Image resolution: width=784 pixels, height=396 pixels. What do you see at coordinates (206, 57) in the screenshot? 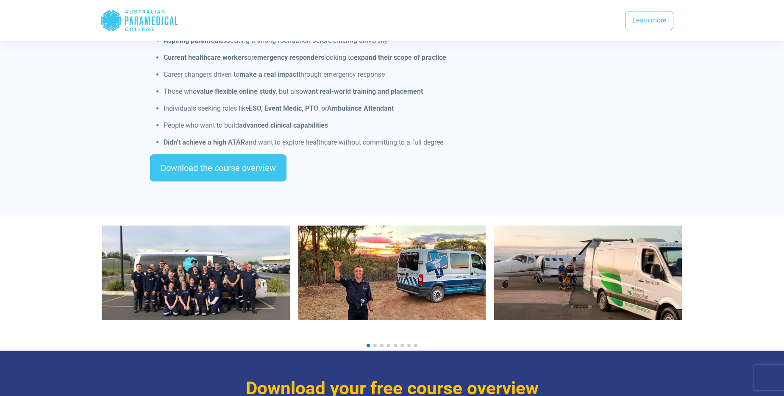
I see `strong: Current healthcare workers` at bounding box center [206, 57].